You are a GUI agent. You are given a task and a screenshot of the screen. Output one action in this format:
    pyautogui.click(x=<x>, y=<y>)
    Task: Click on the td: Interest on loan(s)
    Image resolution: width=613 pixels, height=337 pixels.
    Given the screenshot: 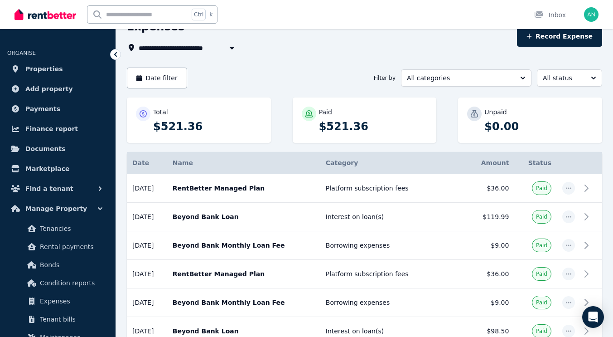 What is the action you would take?
    pyautogui.click(x=394, y=217)
    